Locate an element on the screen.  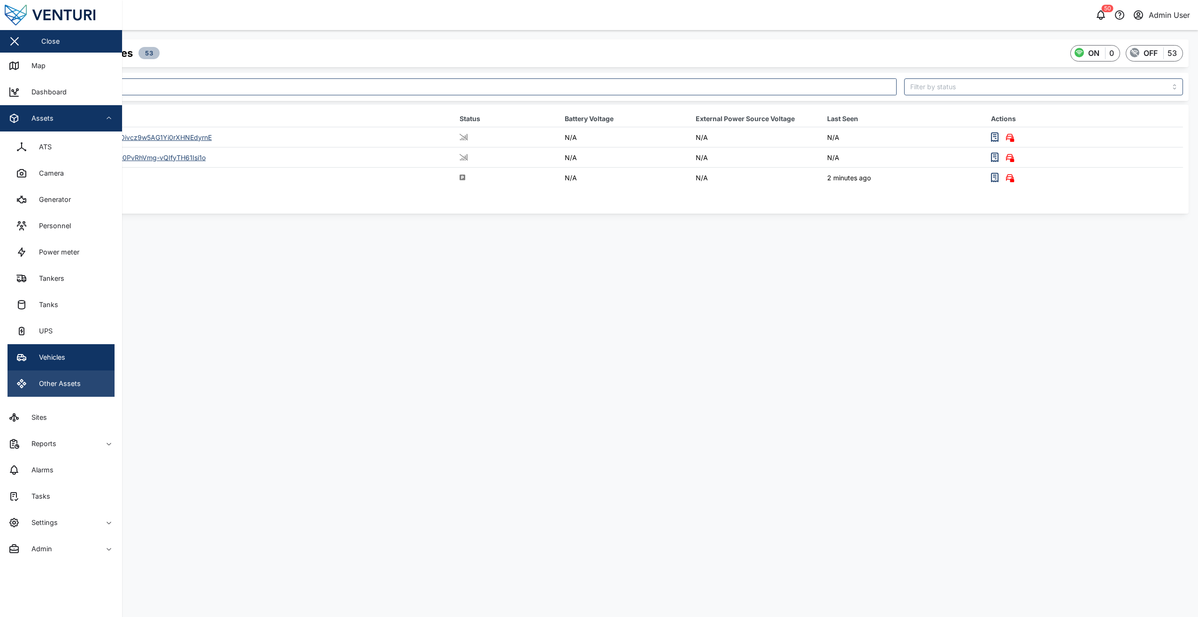
a: Generator is located at coordinates (61, 199).